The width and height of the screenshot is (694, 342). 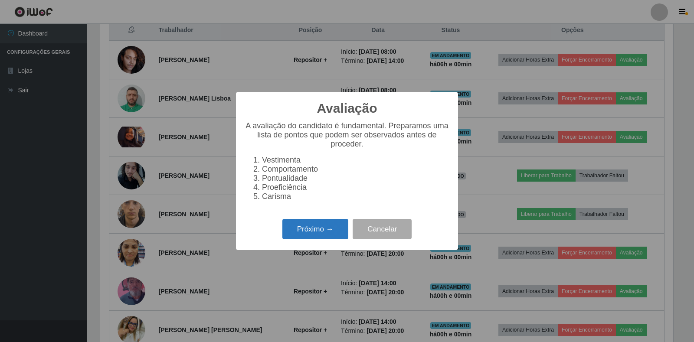 I want to click on h2: Avaliação, so click(x=347, y=109).